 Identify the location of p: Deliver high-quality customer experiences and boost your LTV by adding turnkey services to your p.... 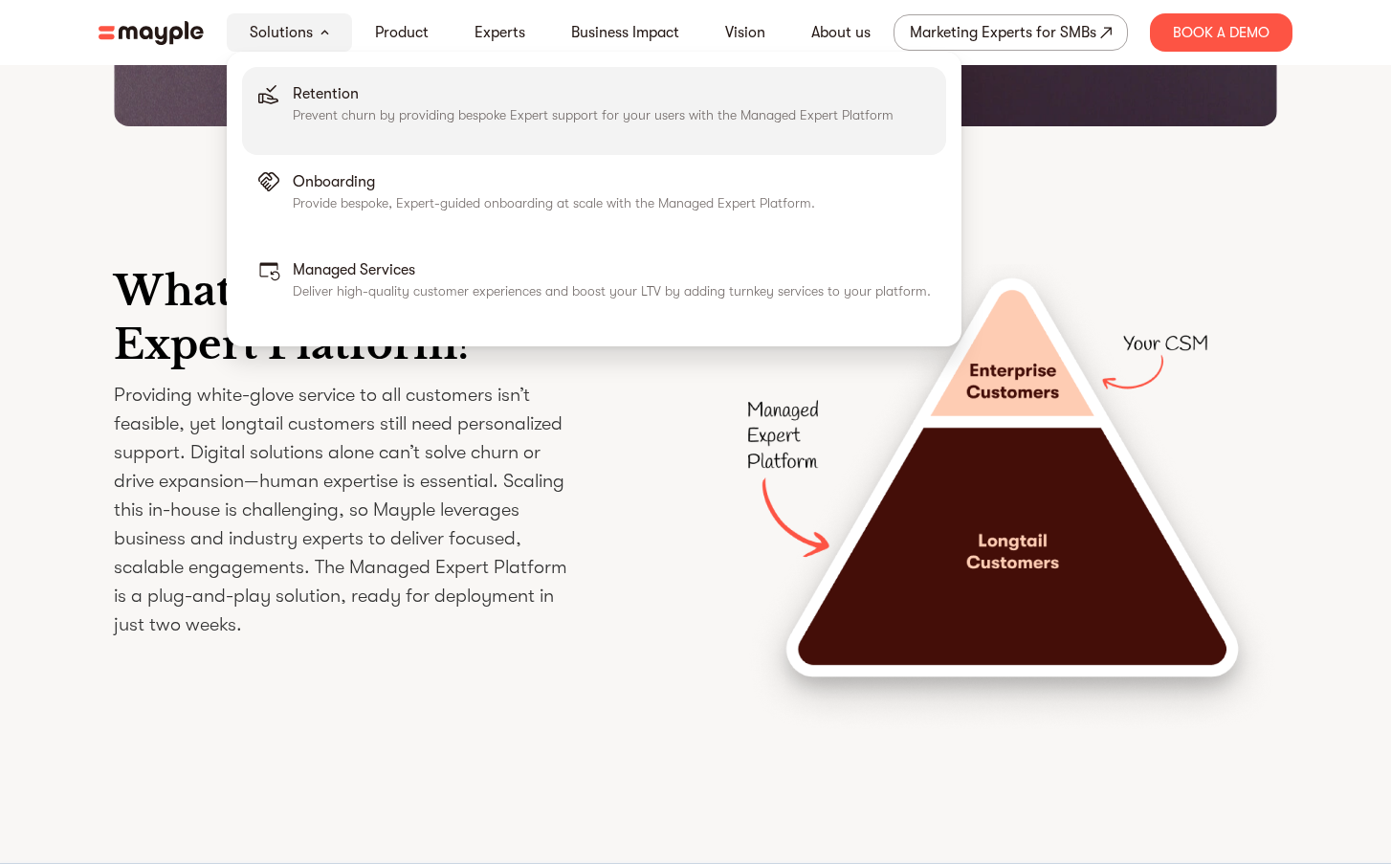
(611, 291).